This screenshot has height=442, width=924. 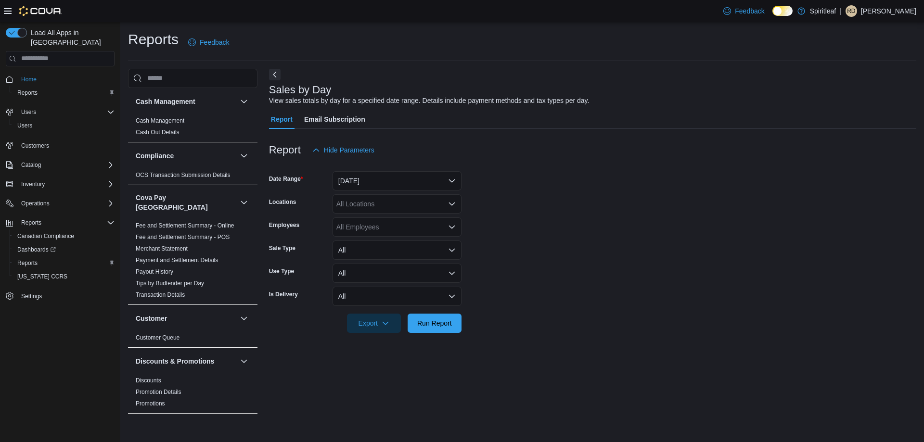 What do you see at coordinates (284, 295) in the screenshot?
I see `label: Is Delivery` at bounding box center [284, 295].